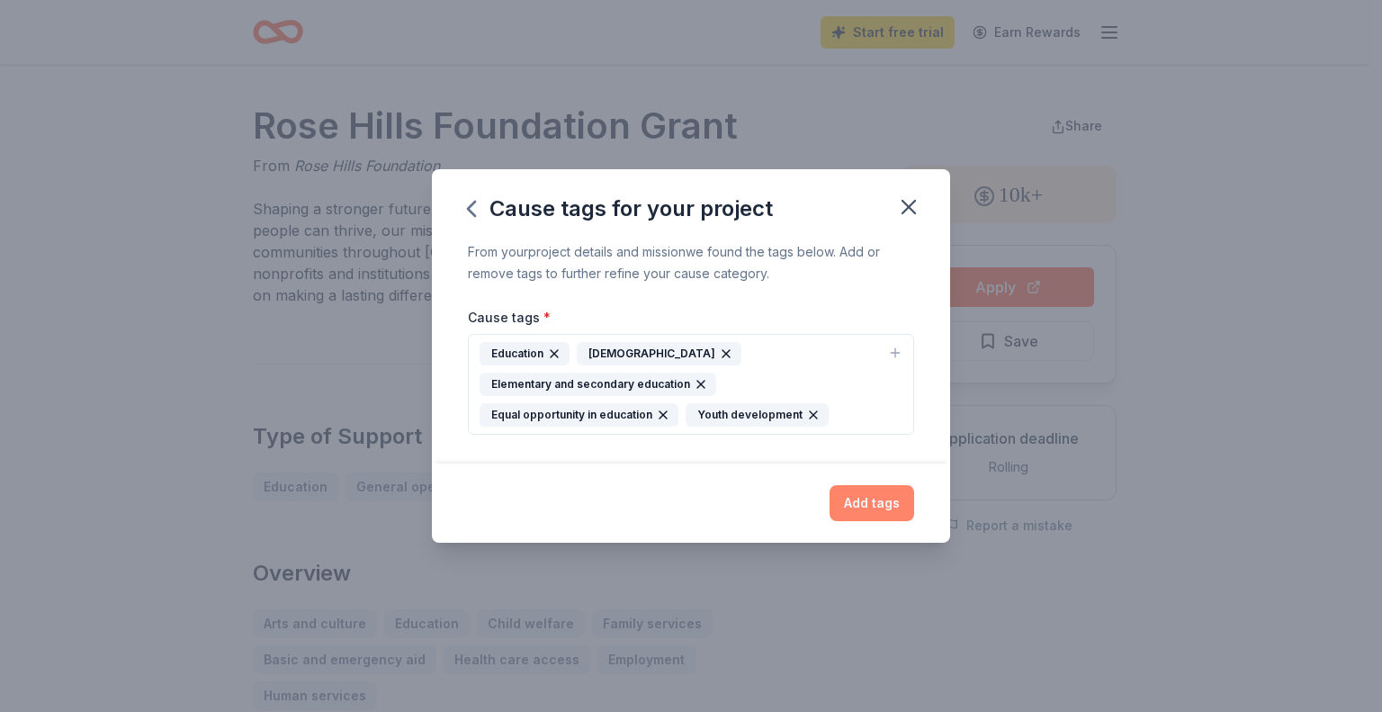 This screenshot has height=712, width=1382. I want to click on div: From your project details and mission we found the tags below. Add or remove tags to further refi..., so click(691, 263).